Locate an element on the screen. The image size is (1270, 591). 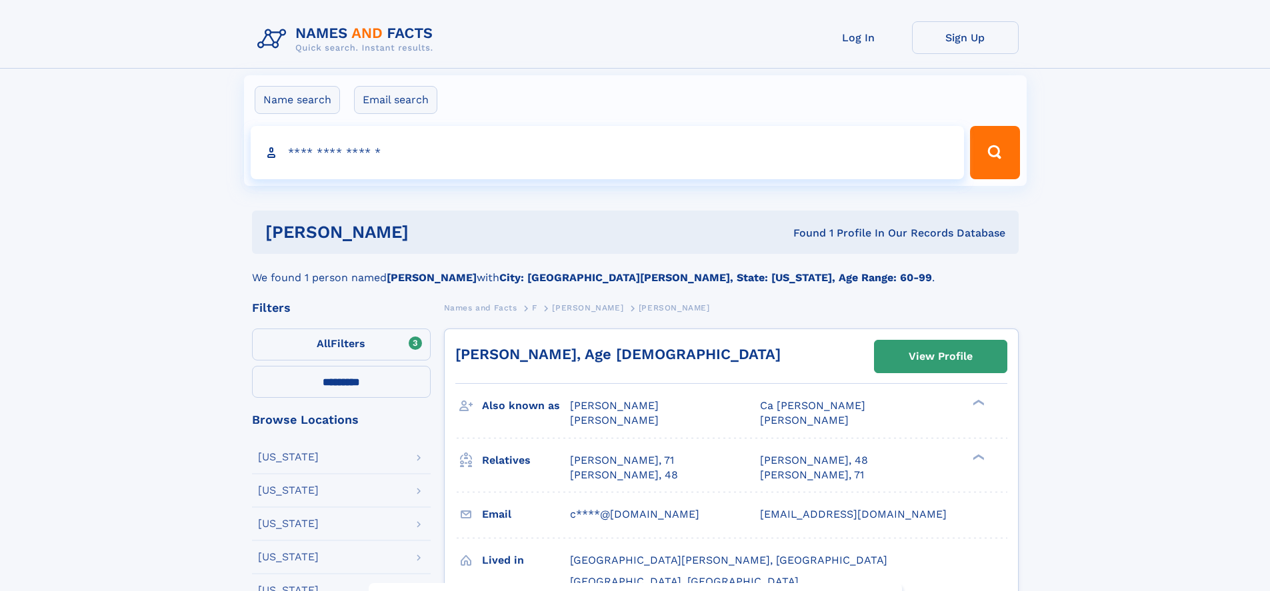
div: Filters is located at coordinates (341, 308).